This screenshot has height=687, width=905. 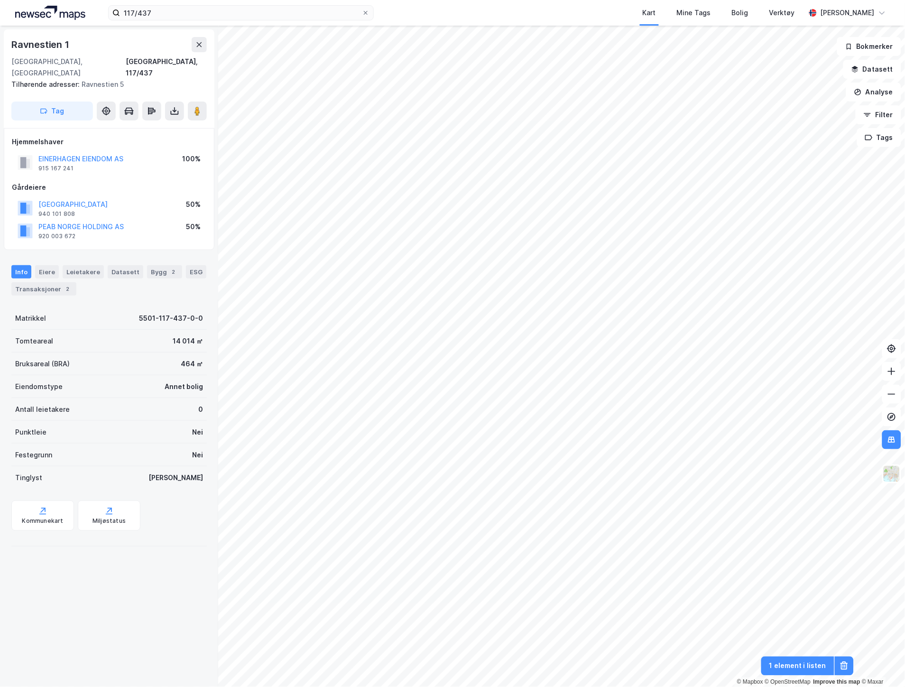 What do you see at coordinates (881, 664) in the screenshot?
I see `div: Kontrollprogram for chat` at bounding box center [881, 664].